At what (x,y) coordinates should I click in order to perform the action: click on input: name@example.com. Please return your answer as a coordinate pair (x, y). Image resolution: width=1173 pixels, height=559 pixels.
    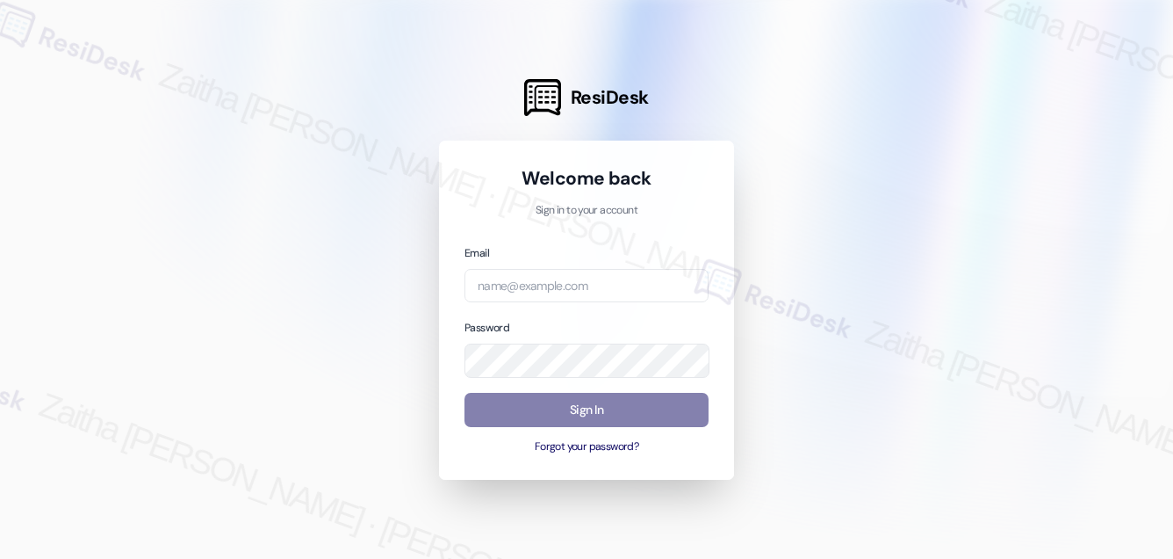
    Looking at the image, I should click on (587, 285).